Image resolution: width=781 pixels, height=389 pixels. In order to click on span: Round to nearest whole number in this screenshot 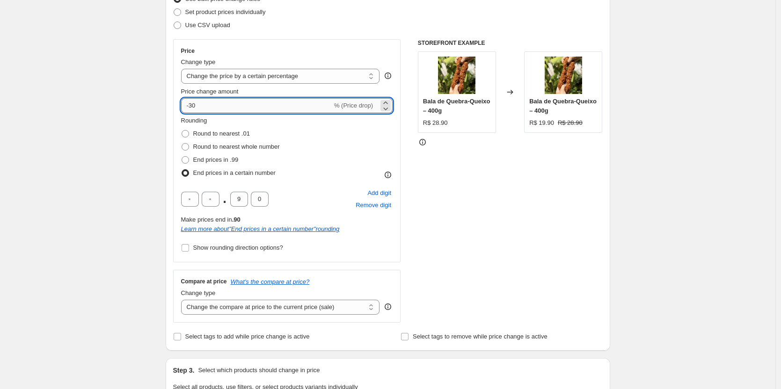, I will do `click(236, 146)`.